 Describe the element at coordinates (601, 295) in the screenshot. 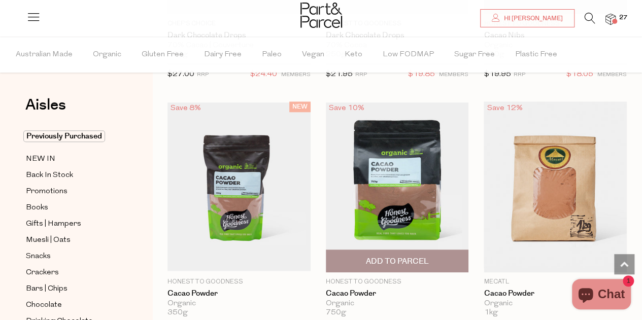

I see `inbox-online-store-chat: Shopify online store chat` at that location.